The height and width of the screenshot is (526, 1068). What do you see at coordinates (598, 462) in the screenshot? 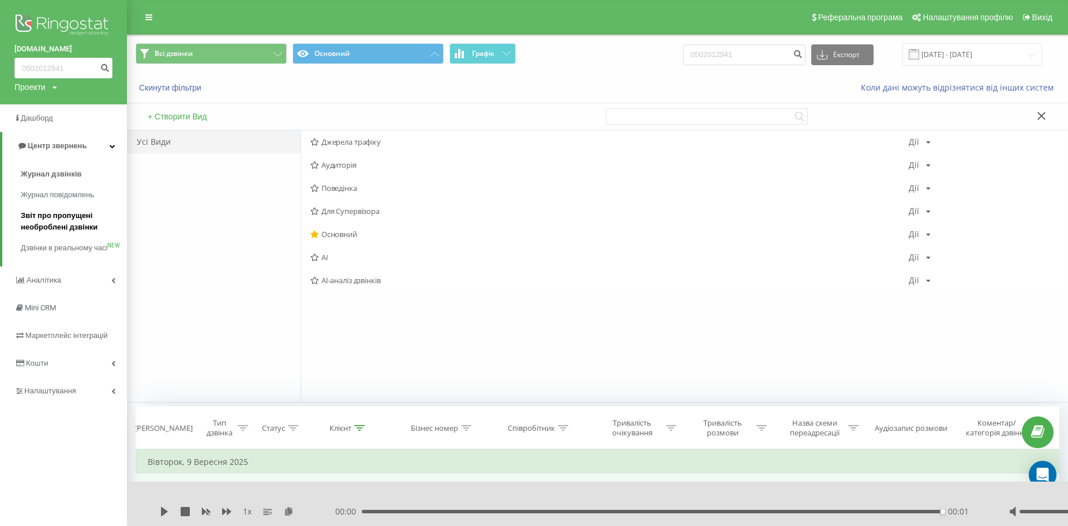
I see `td: Вівторок, 9 Вересня 2025` at bounding box center [598, 462].